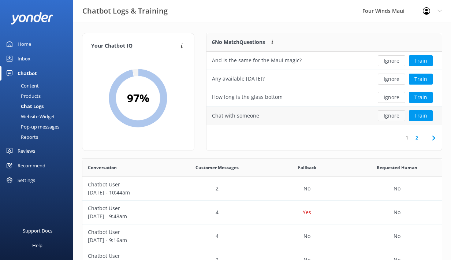 The height and width of the screenshot is (260, 451). I want to click on div: Pop-up messages, so click(32, 127).